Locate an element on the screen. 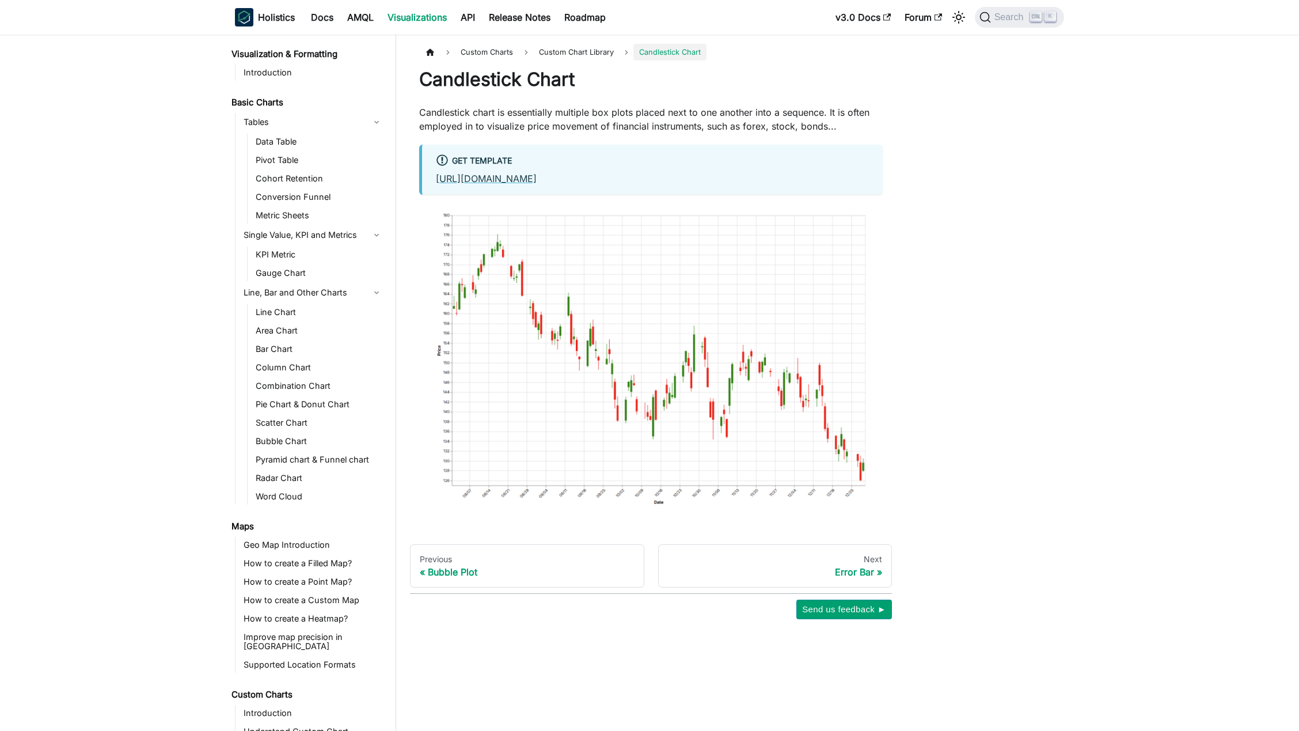 The width and height of the screenshot is (1299, 731). span: Send us feedback ► is located at coordinates (844, 609).